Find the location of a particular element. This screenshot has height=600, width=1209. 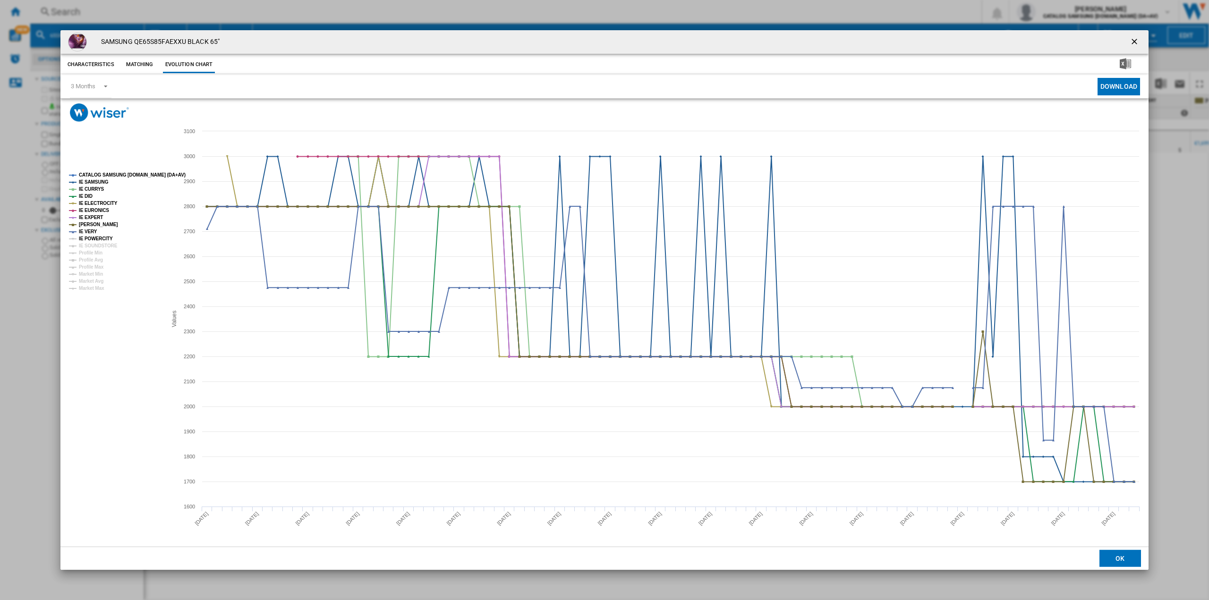

tspan: 1700 is located at coordinates (189, 482).